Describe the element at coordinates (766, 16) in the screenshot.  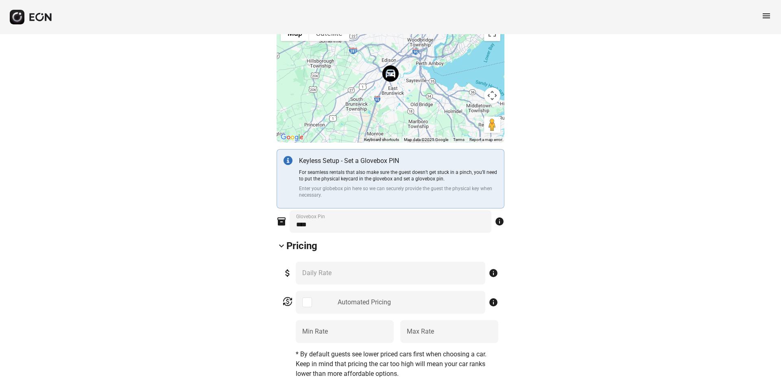
I see `span: menu` at that location.